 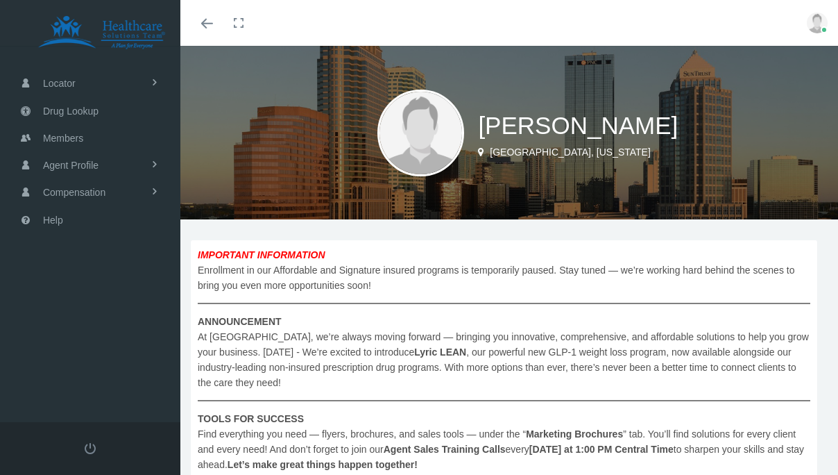 I want to click on b: TOOLS FOR SUCCESS, so click(x=251, y=418).